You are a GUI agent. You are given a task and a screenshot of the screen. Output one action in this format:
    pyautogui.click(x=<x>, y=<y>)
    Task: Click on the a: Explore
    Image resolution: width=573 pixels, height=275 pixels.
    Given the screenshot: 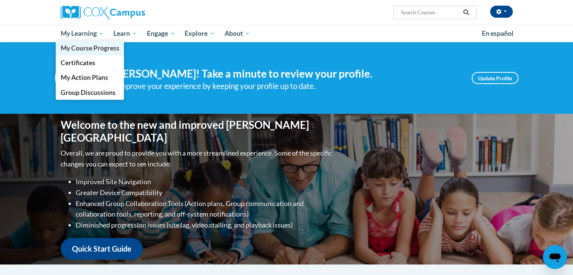 What is the action you would take?
    pyautogui.click(x=200, y=34)
    